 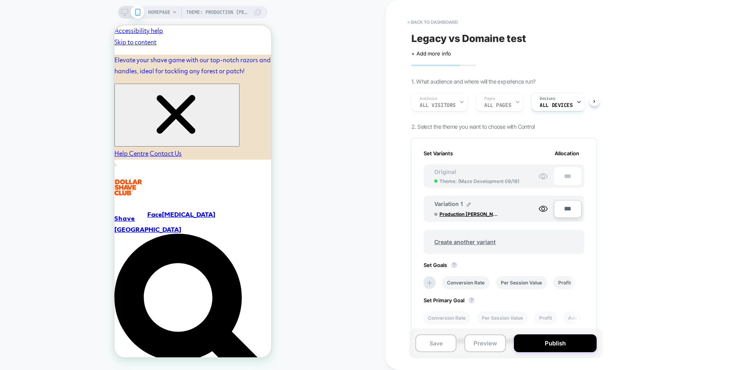 What do you see at coordinates (436, 343) in the screenshot?
I see `button: Save` at bounding box center [436, 343].